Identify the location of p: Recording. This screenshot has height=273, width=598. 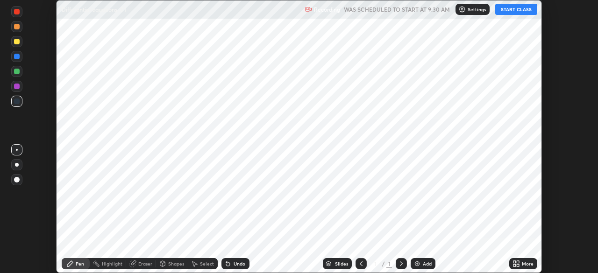
(327, 9).